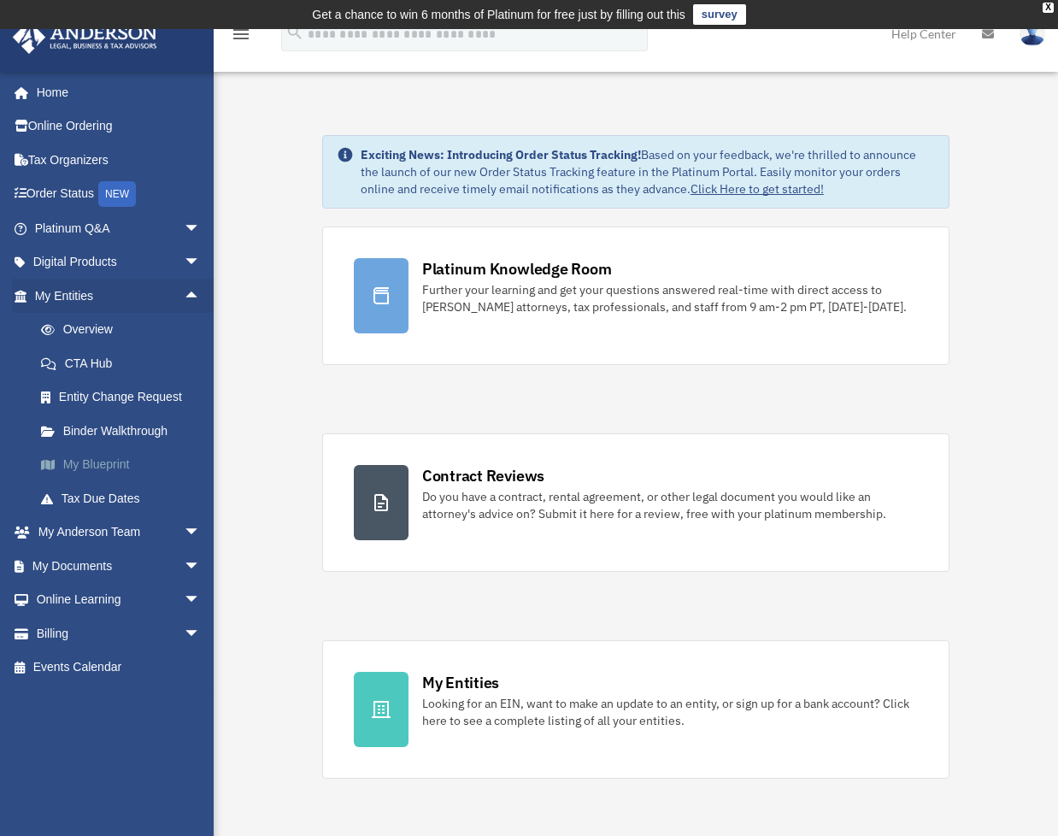 This screenshot has width=1058, height=836. What do you see at coordinates (201, 296) in the screenshot?
I see `span: arrow_drop_up` at bounding box center [201, 296].